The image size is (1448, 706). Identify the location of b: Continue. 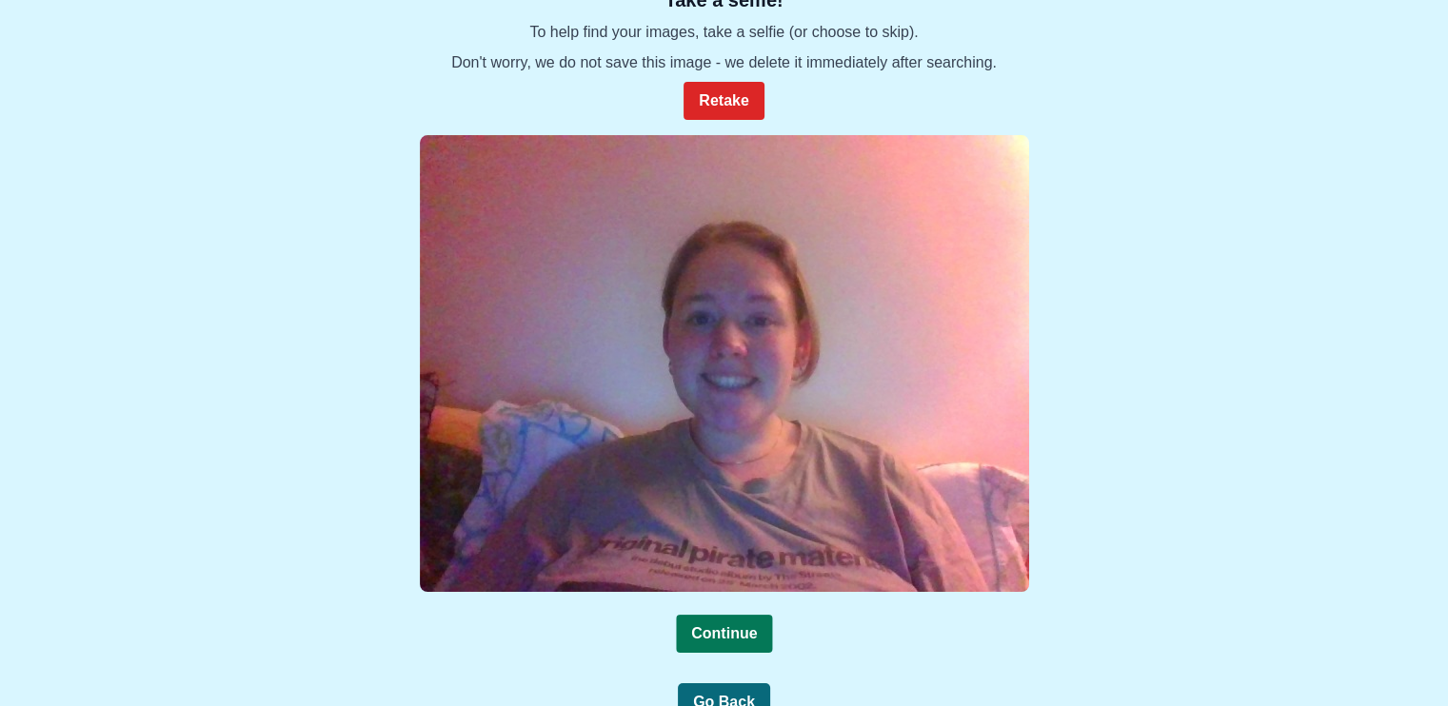
(724, 633).